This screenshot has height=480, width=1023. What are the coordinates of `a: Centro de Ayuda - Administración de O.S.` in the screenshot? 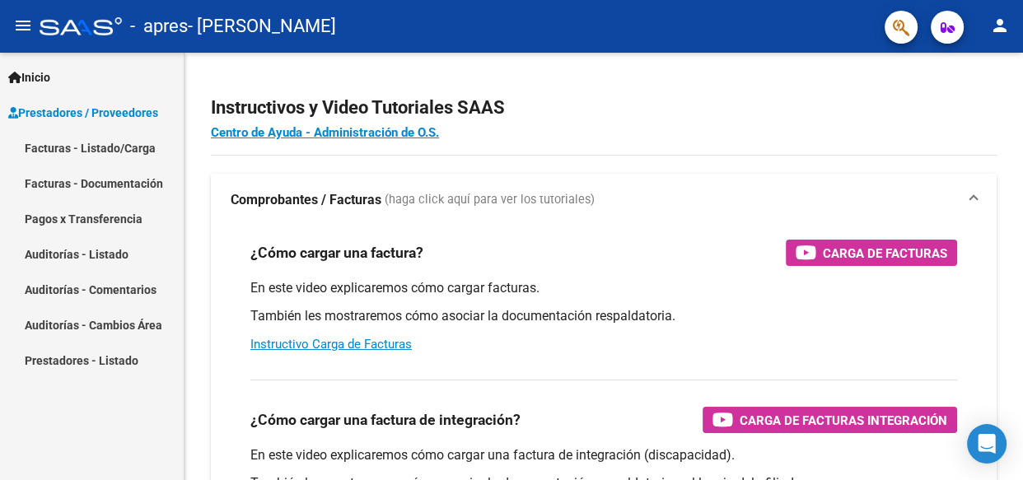 It's located at (325, 133).